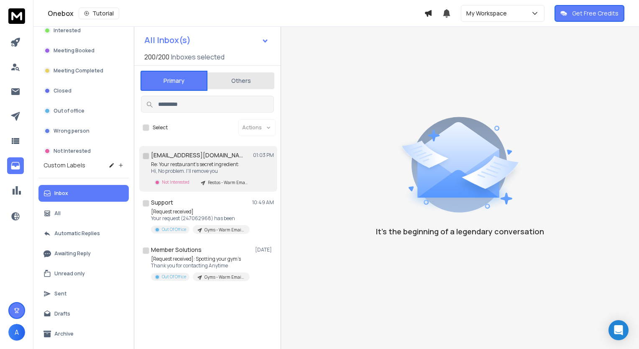 The width and height of the screenshot is (639, 349). What do you see at coordinates (84, 31) in the screenshot?
I see `button: Interested` at bounding box center [84, 31].